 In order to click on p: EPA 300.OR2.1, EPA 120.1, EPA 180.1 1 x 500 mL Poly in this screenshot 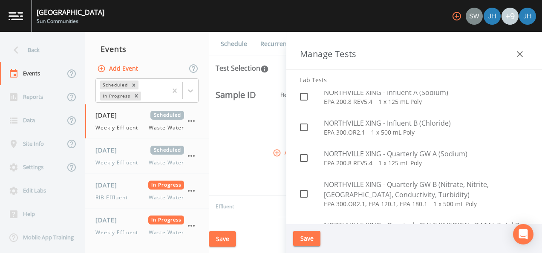, I will do `click(426, 204)`.